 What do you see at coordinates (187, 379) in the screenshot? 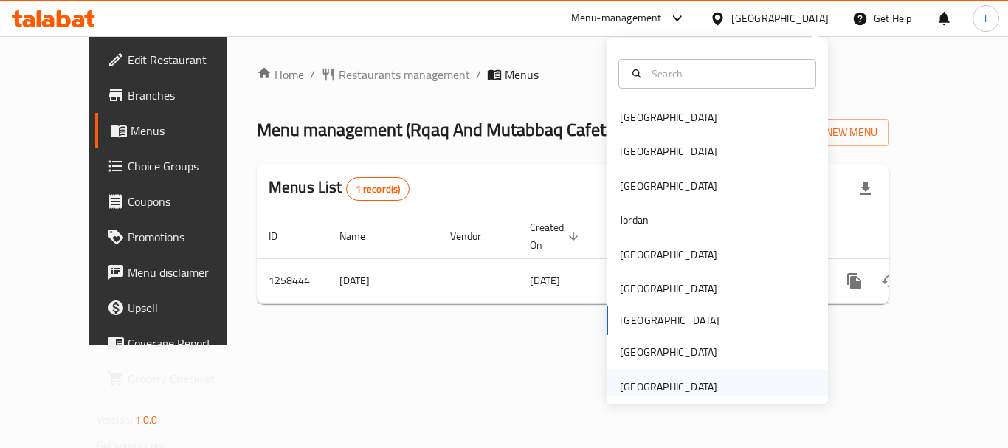
I see `span: Grocery Checklist` at bounding box center [187, 379].